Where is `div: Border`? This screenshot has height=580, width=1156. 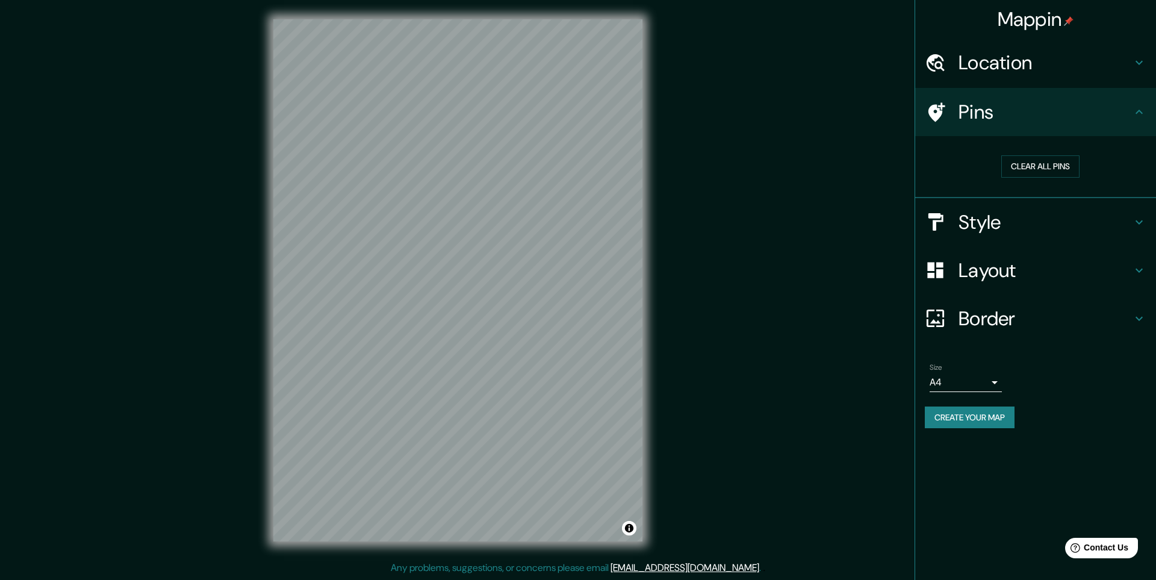
div: Border is located at coordinates (1036, 319).